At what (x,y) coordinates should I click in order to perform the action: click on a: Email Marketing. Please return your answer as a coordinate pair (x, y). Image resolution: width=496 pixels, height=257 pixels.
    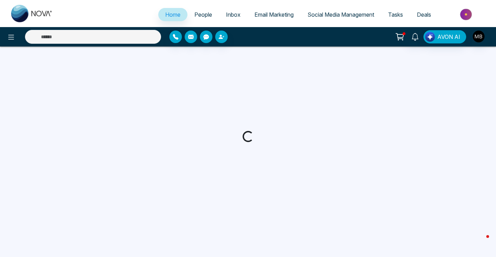
    Looking at the image, I should click on (274, 15).